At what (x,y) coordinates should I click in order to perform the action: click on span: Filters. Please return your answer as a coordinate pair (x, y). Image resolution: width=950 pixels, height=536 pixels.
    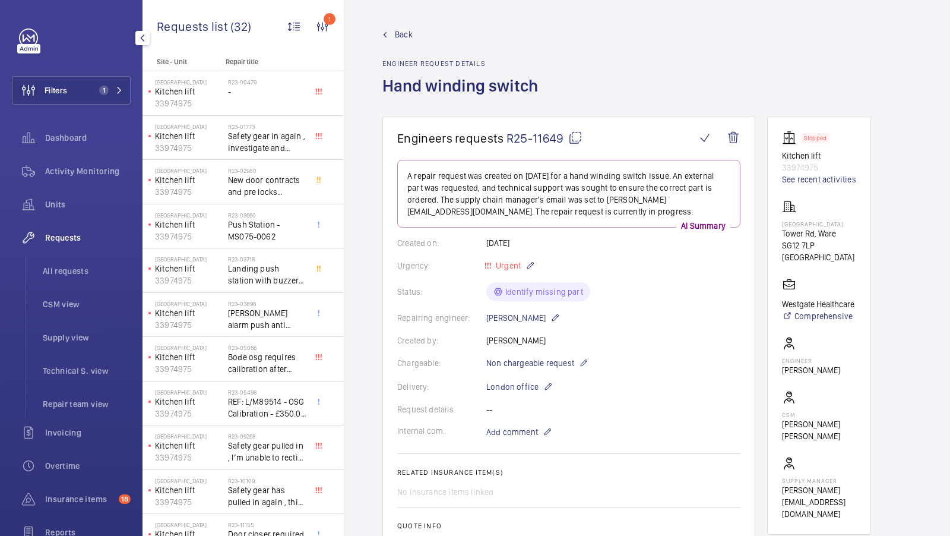
    Looking at the image, I should click on (56, 90).